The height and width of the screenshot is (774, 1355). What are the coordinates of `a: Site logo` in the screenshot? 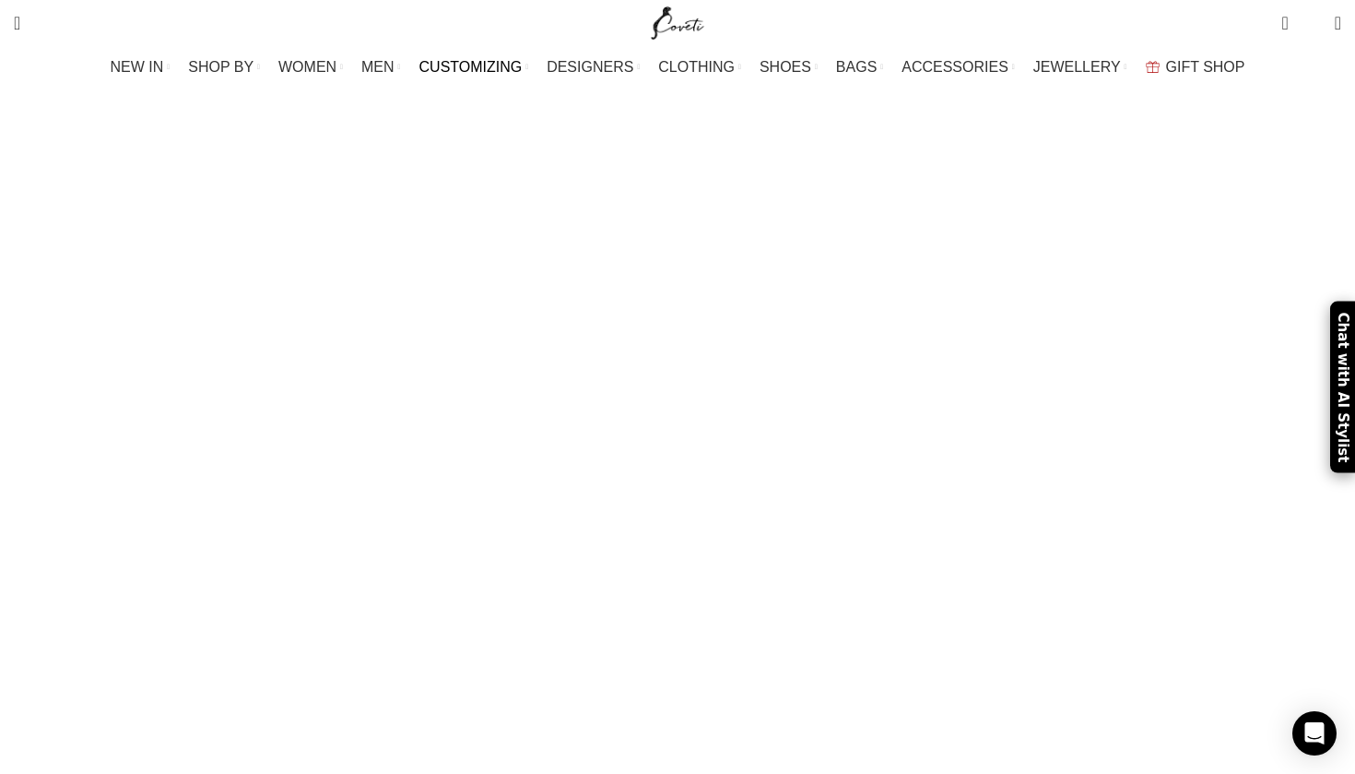 It's located at (678, 21).